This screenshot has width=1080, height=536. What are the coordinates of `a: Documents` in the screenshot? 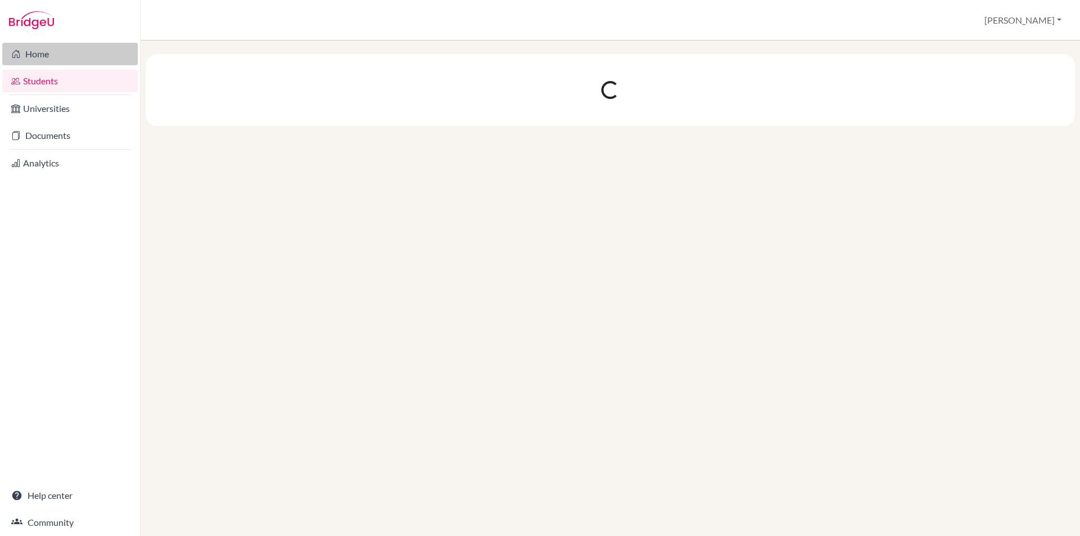 It's located at (70, 136).